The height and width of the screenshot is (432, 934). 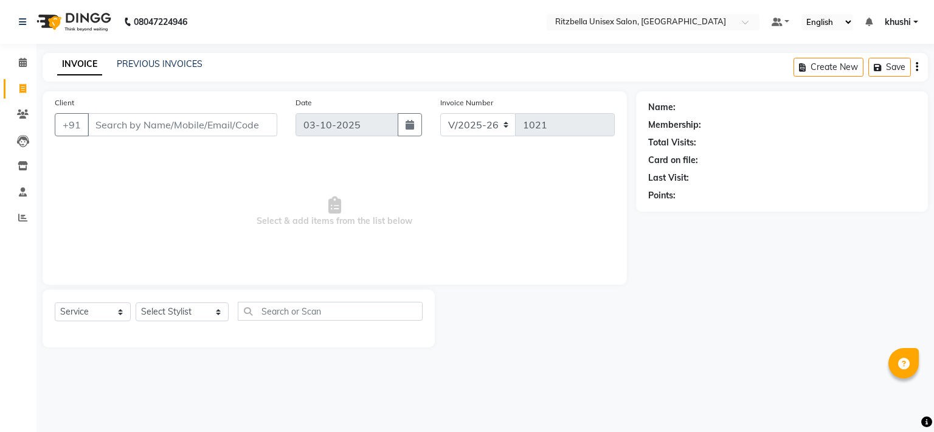 What do you see at coordinates (466, 103) in the screenshot?
I see `label: Invoice Number` at bounding box center [466, 103].